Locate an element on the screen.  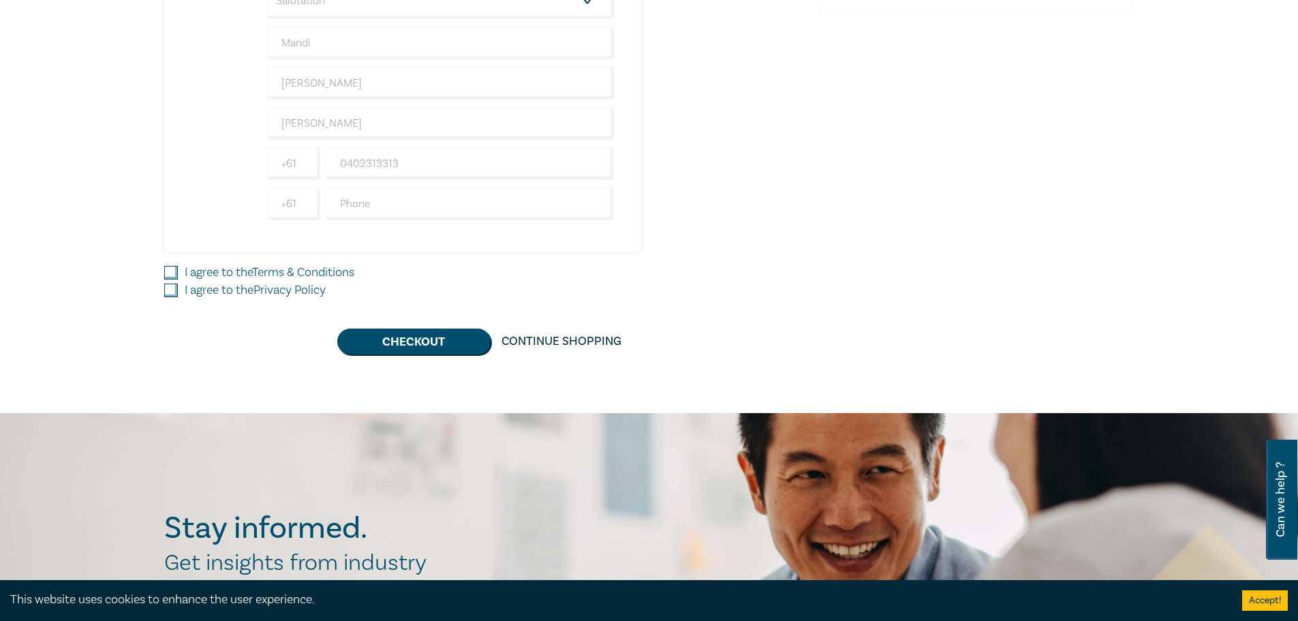
input: First Name* is located at coordinates (440, 43).